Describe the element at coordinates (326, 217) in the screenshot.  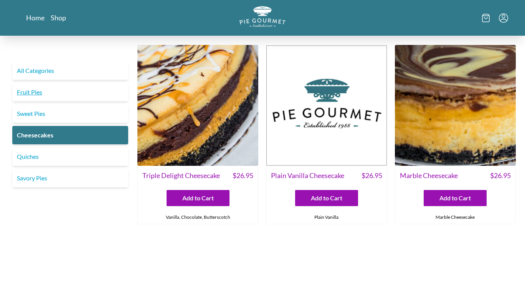
I see `div: Plain Vanilla` at that location.